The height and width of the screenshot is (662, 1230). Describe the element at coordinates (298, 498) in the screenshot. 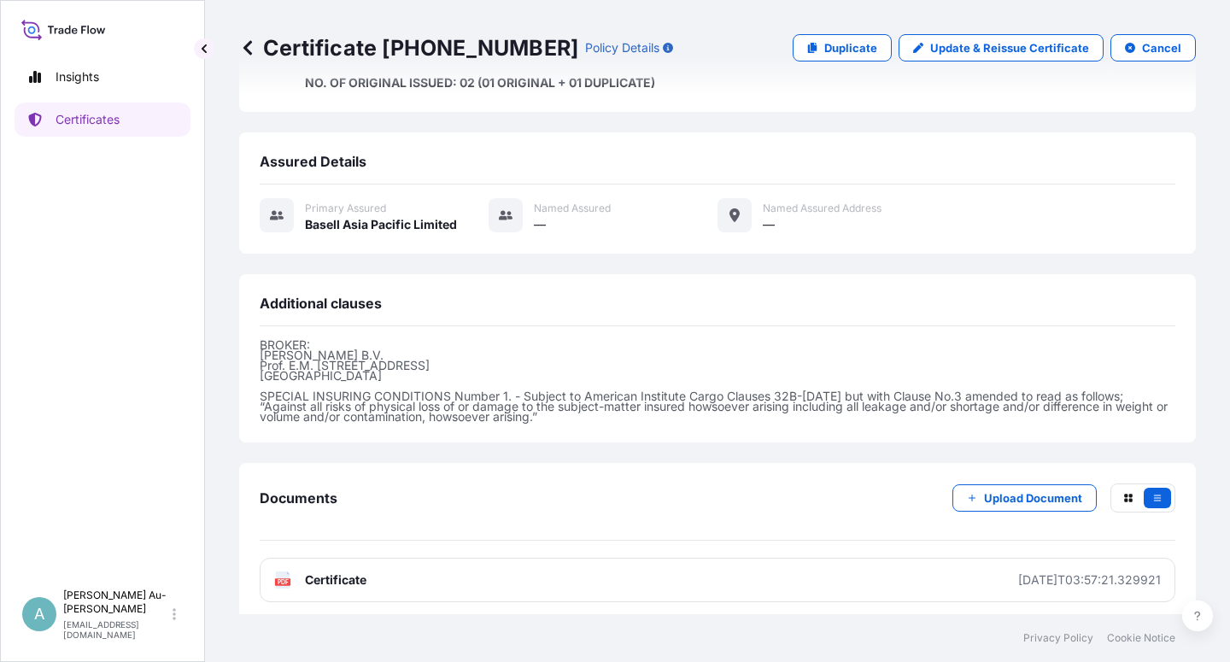

I see `span: Documents` at that location.